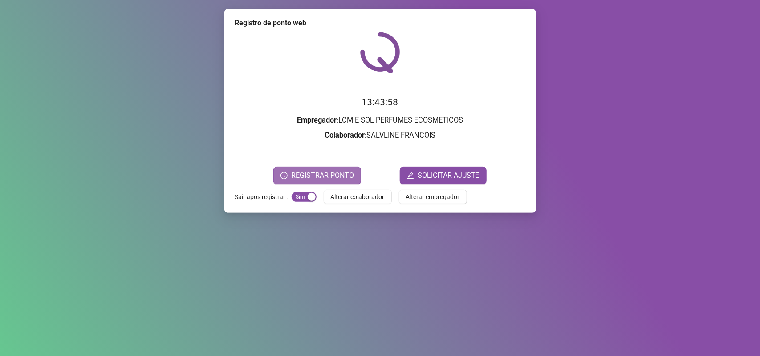 Image resolution: width=760 pixels, height=356 pixels. I want to click on button: Alterar colaborador, so click(357, 197).